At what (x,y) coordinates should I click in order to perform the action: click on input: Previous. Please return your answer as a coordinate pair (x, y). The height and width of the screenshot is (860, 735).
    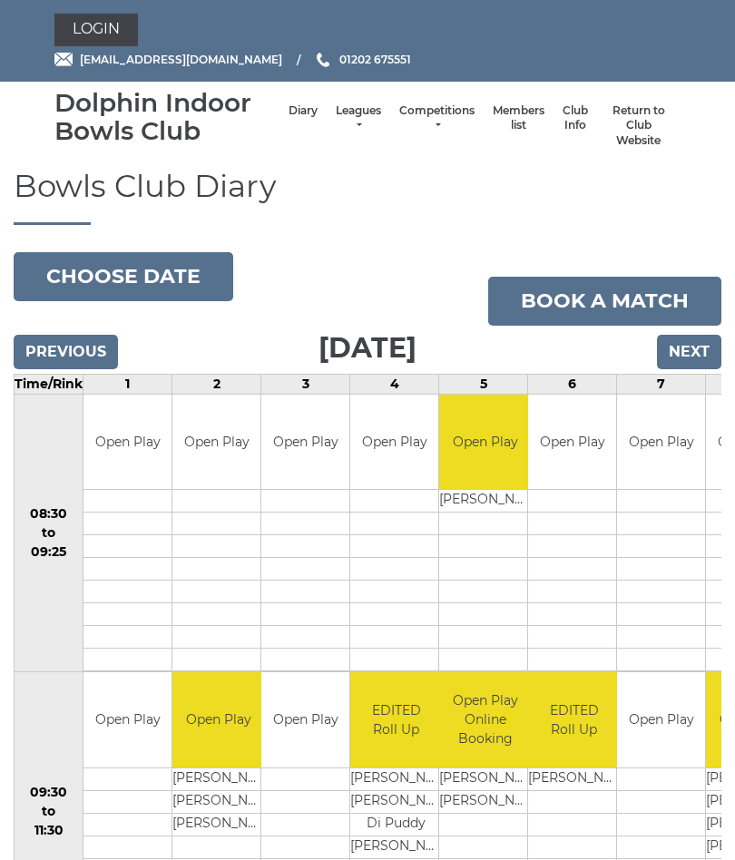
    Looking at the image, I should click on (65, 352).